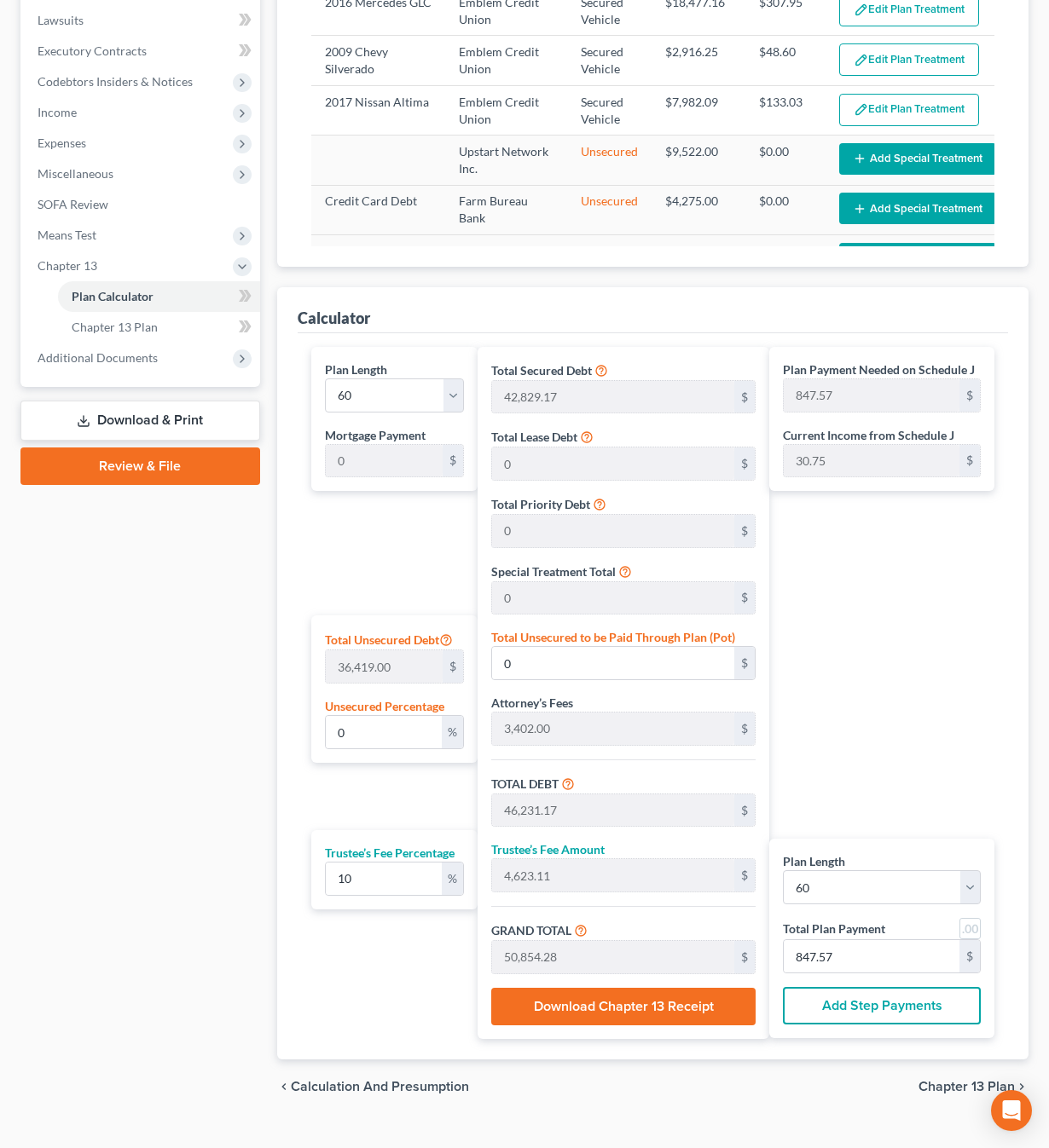  What do you see at coordinates (61, 142) in the screenshot?
I see `span: Expenses` at bounding box center [61, 142].